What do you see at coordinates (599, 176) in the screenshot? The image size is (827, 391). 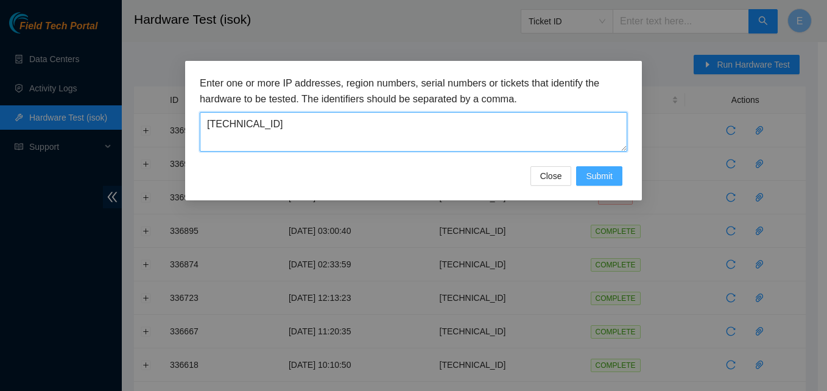 I see `span: Submit` at bounding box center [599, 176].